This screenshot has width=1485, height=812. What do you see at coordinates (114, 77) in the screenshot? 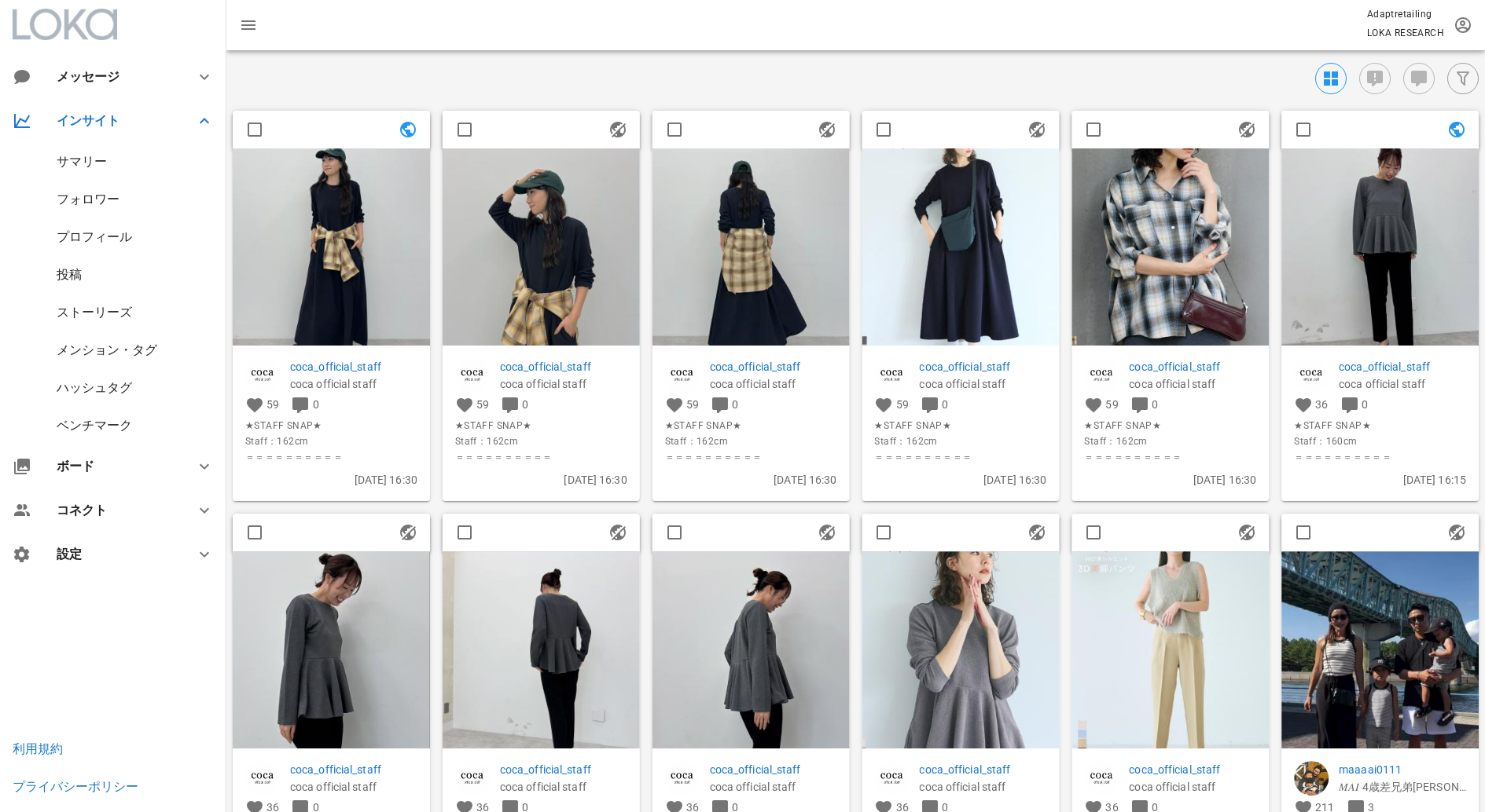
I see `div: メッセージ` at bounding box center [114, 77].